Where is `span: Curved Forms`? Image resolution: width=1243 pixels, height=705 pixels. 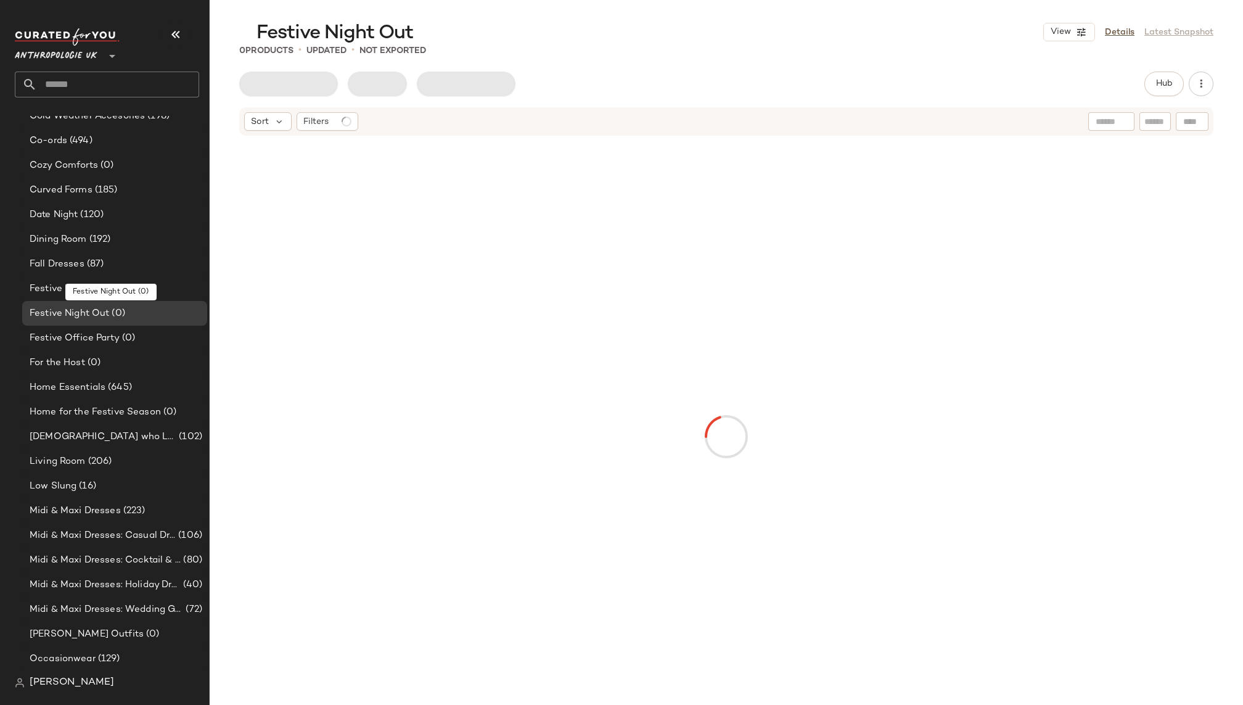 span: Curved Forms is located at coordinates (61, 190).